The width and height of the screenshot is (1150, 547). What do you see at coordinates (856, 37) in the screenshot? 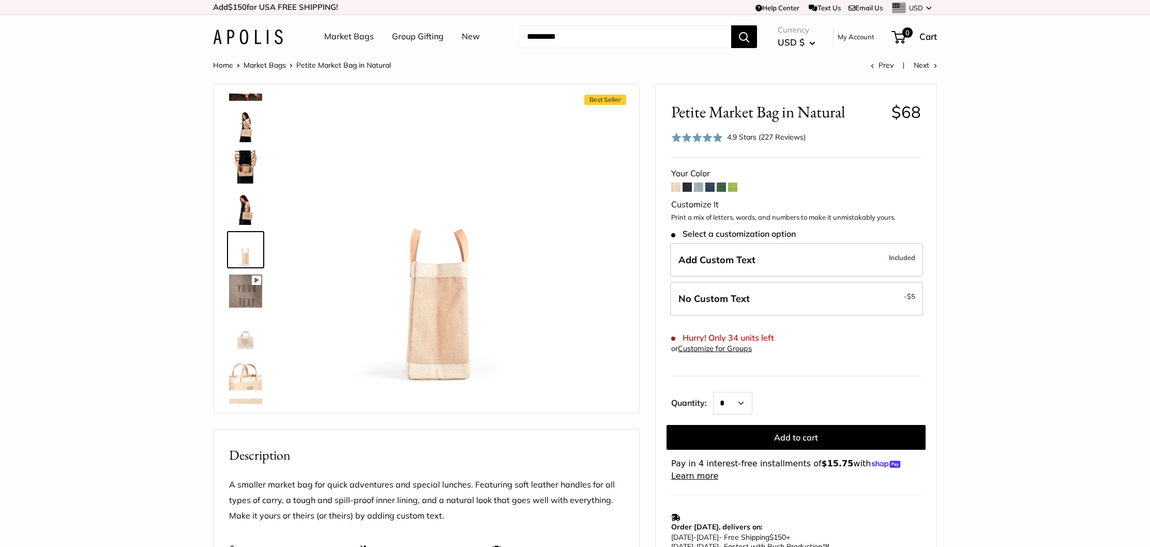
I see `a: My Account` at bounding box center [856, 37].